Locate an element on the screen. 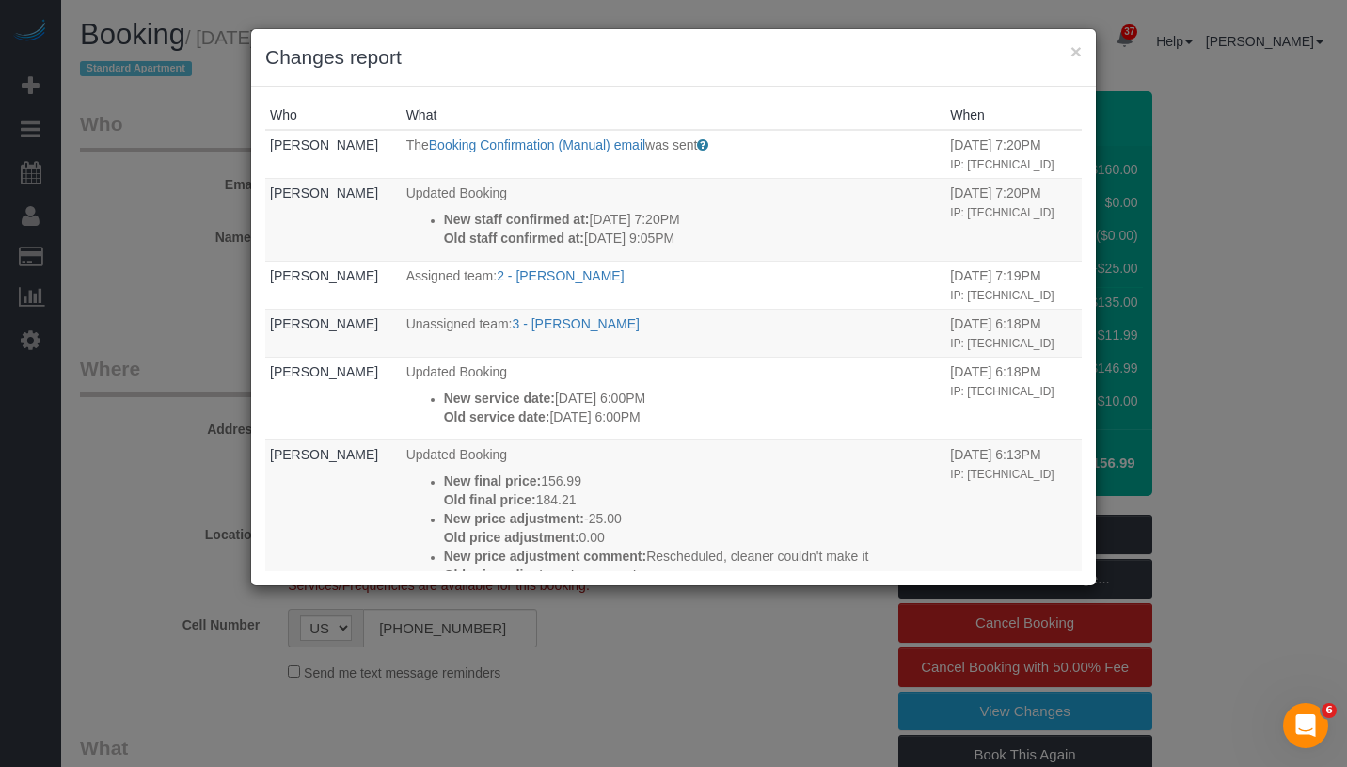  strong: New price adjustment comment: is located at coordinates (546, 556).